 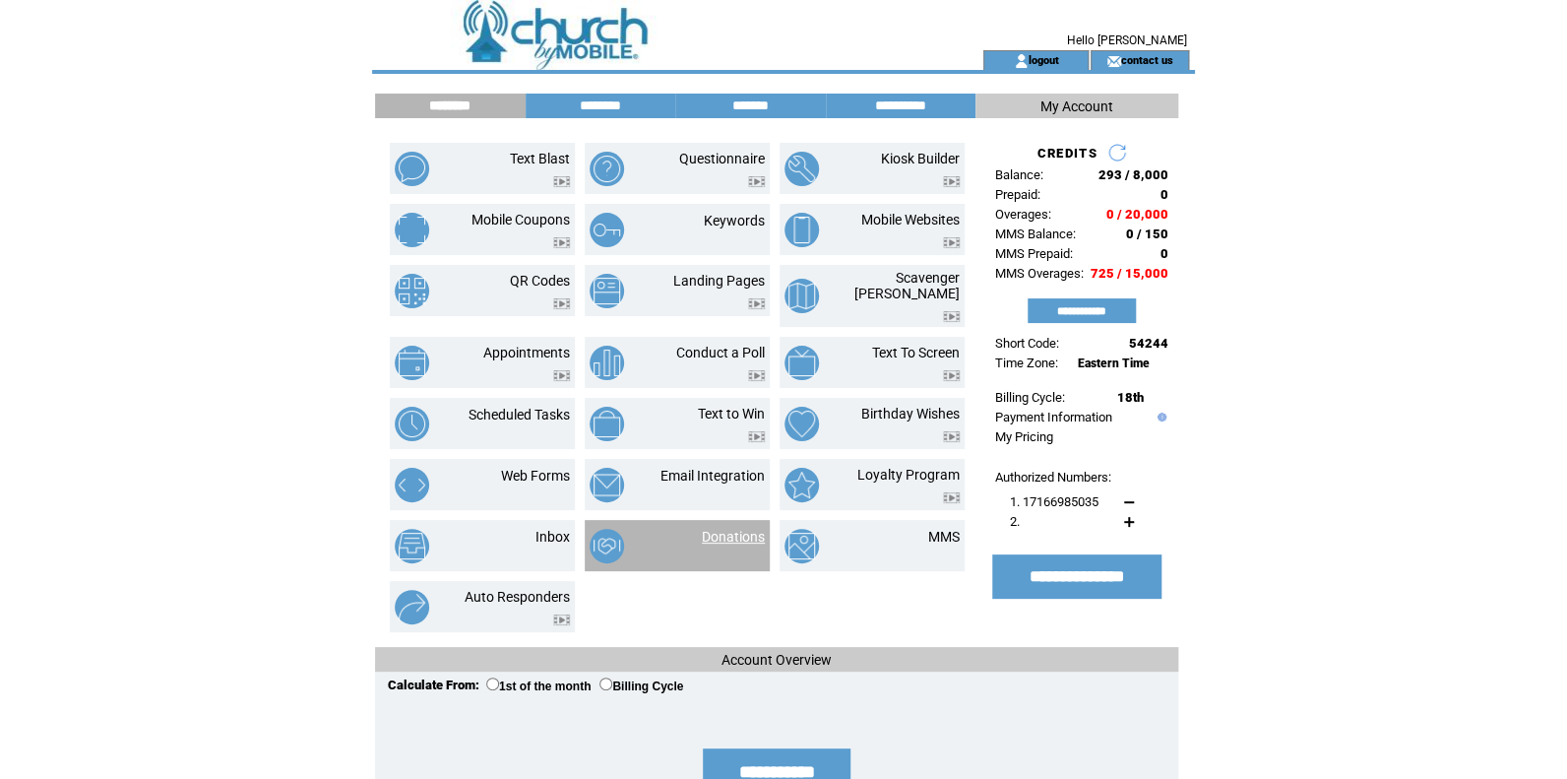 What do you see at coordinates (1018, 194) in the screenshot?
I see `span: Prepaid:` at bounding box center [1018, 194].